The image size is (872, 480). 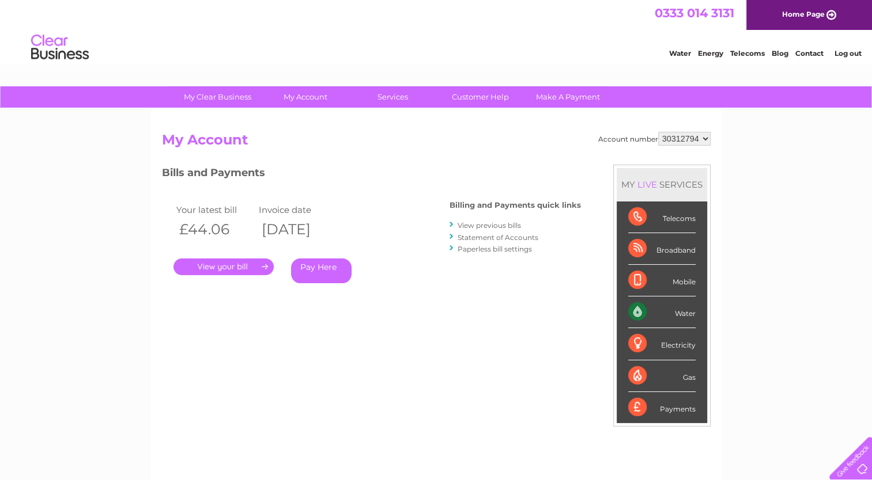 What do you see at coordinates (661, 184) in the screenshot?
I see `div: MY SERVICES` at bounding box center [661, 184].